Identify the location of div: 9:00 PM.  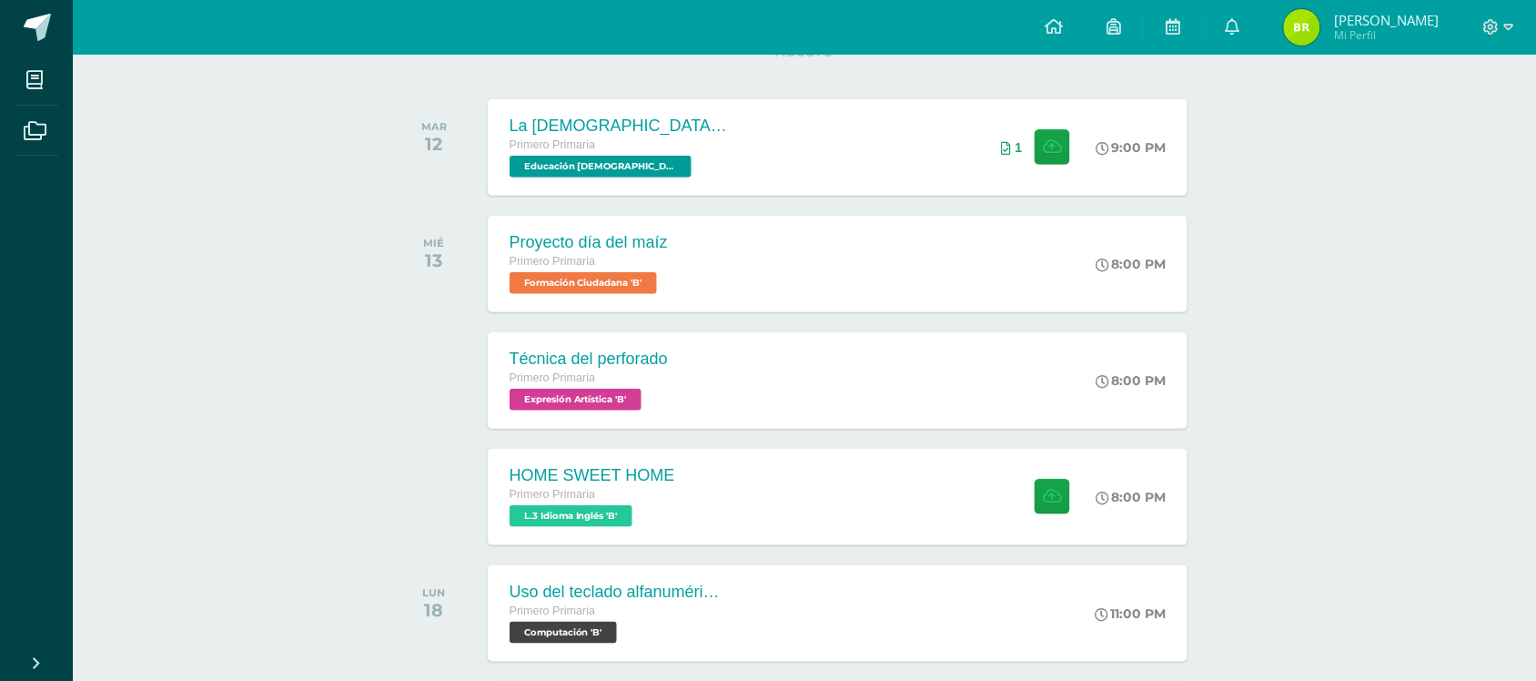
(1130, 147).